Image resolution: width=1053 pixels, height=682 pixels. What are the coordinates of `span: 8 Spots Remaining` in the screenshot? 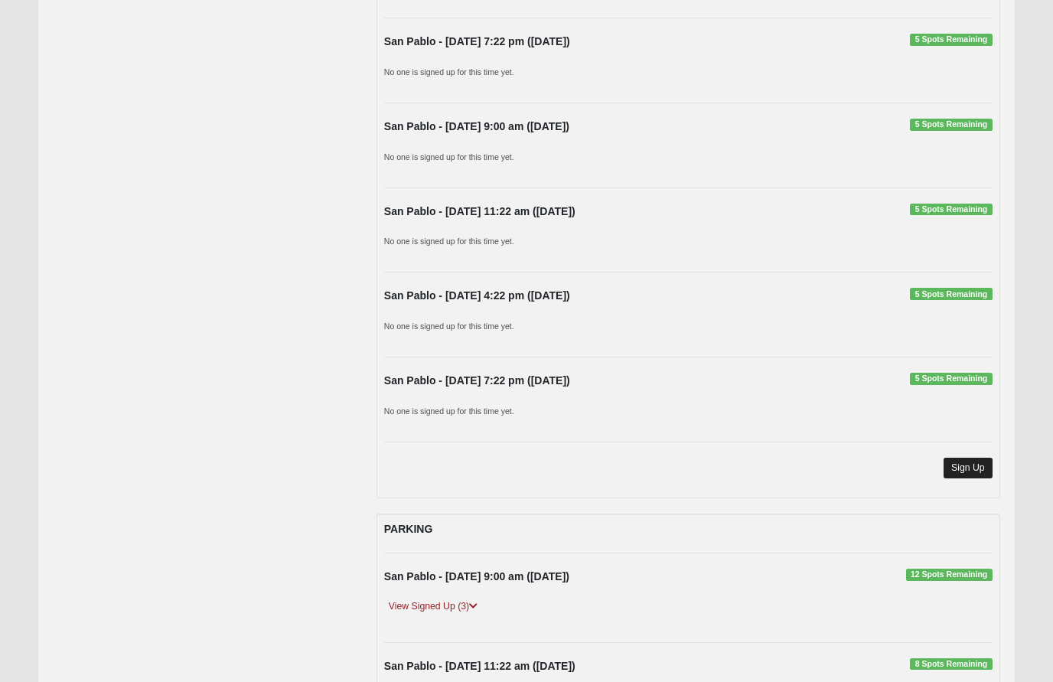 It's located at (950, 664).